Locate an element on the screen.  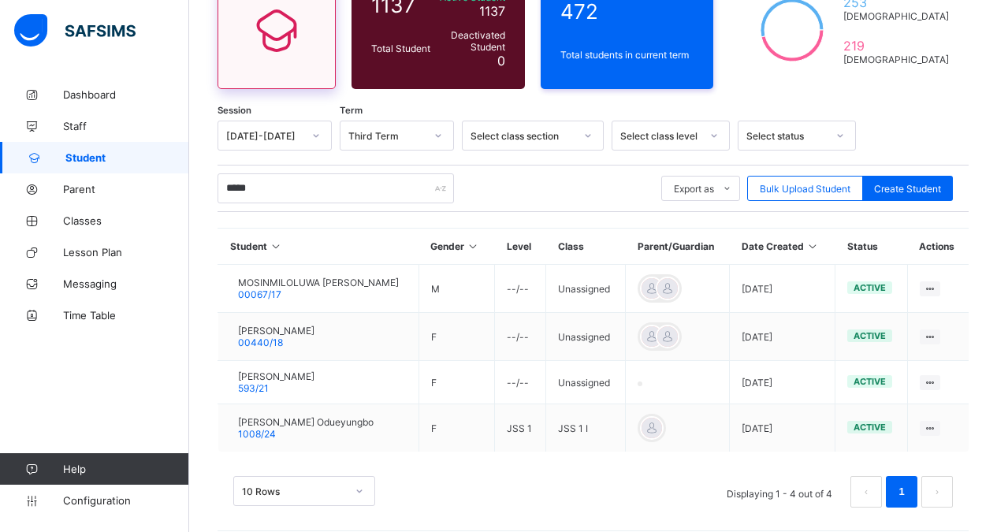
span: Classes is located at coordinates (126, 221).